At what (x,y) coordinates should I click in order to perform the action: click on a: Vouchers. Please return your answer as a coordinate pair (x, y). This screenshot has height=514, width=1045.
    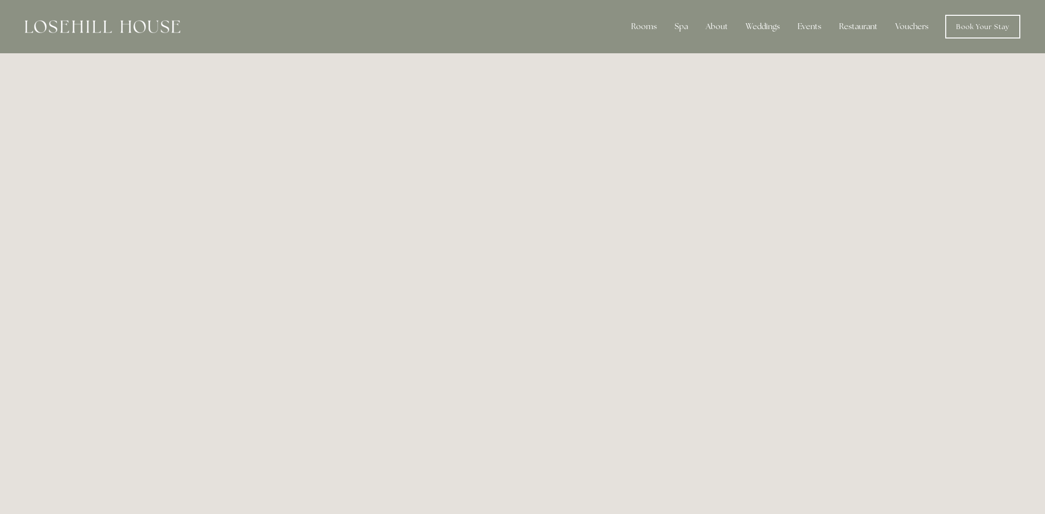
    Looking at the image, I should click on (911, 27).